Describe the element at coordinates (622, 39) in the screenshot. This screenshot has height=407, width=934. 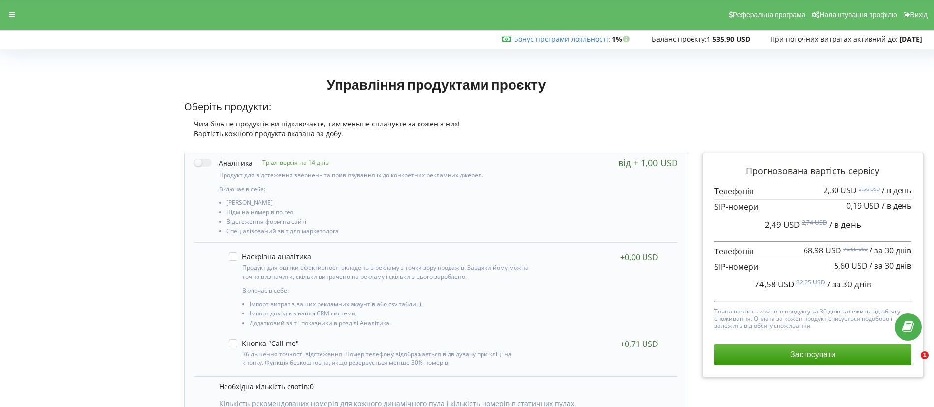
I see `strong: 1%` at that location.